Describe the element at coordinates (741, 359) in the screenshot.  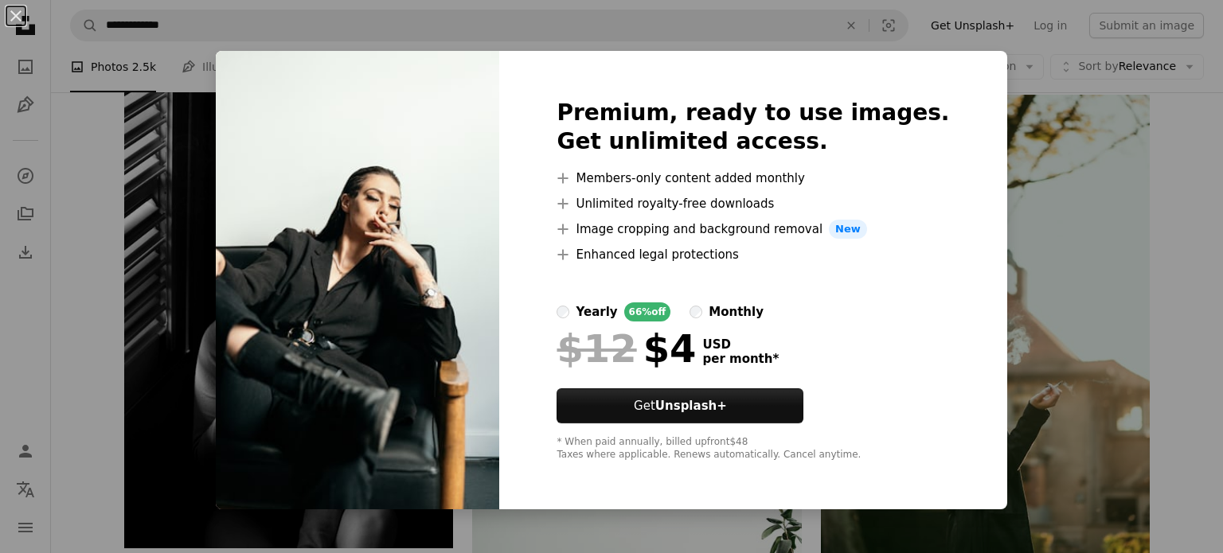
I see `span: per month *` at that location.